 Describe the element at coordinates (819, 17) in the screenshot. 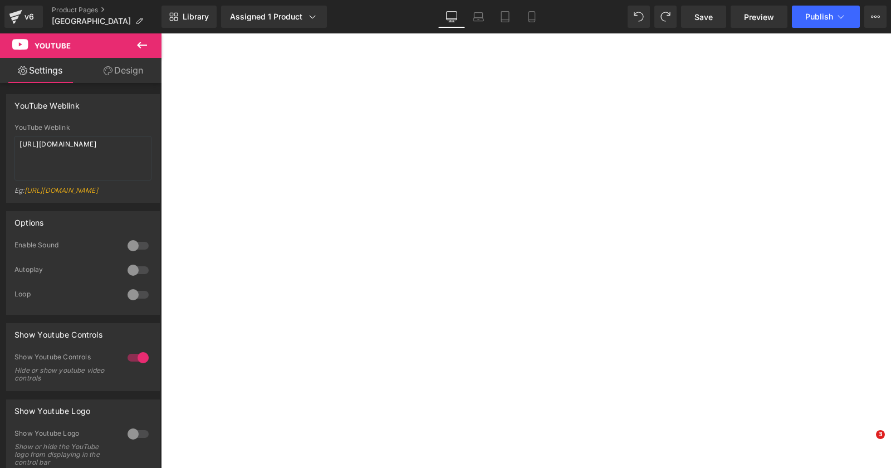

I see `span: Publish` at that location.